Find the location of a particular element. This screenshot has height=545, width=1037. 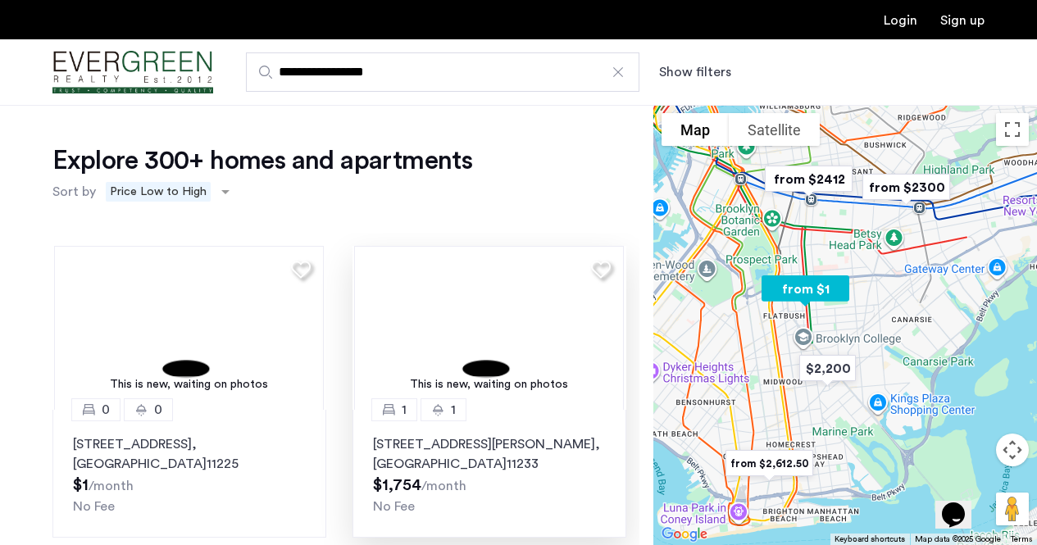

label: Sort by is located at coordinates (74, 192).